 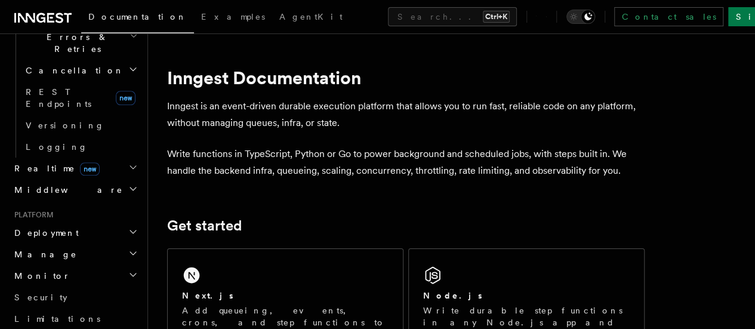 I want to click on span: AgentKit, so click(x=311, y=17).